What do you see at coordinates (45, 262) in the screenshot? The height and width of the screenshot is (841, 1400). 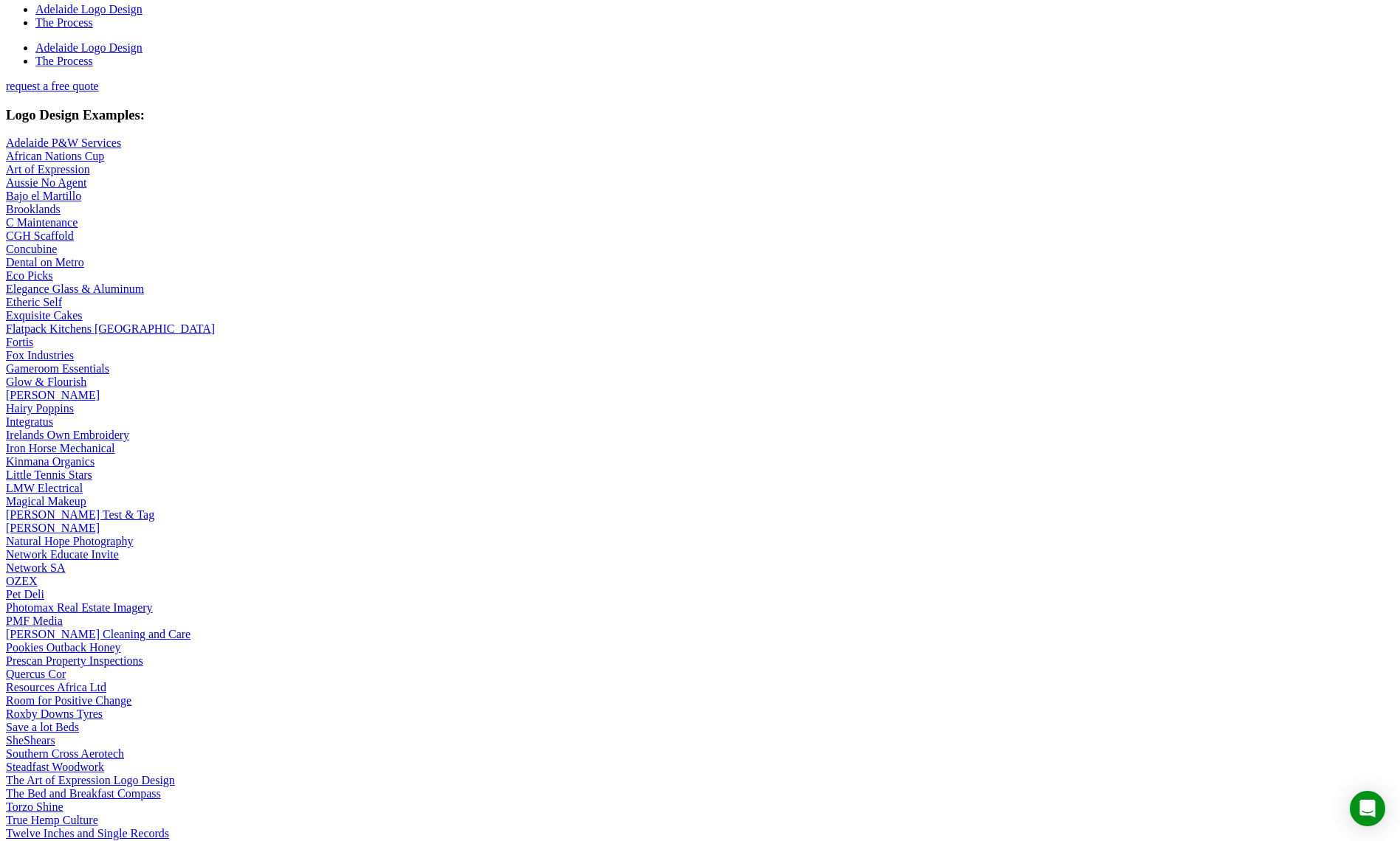 I see `a: Dental on Metro` at bounding box center [45, 262].